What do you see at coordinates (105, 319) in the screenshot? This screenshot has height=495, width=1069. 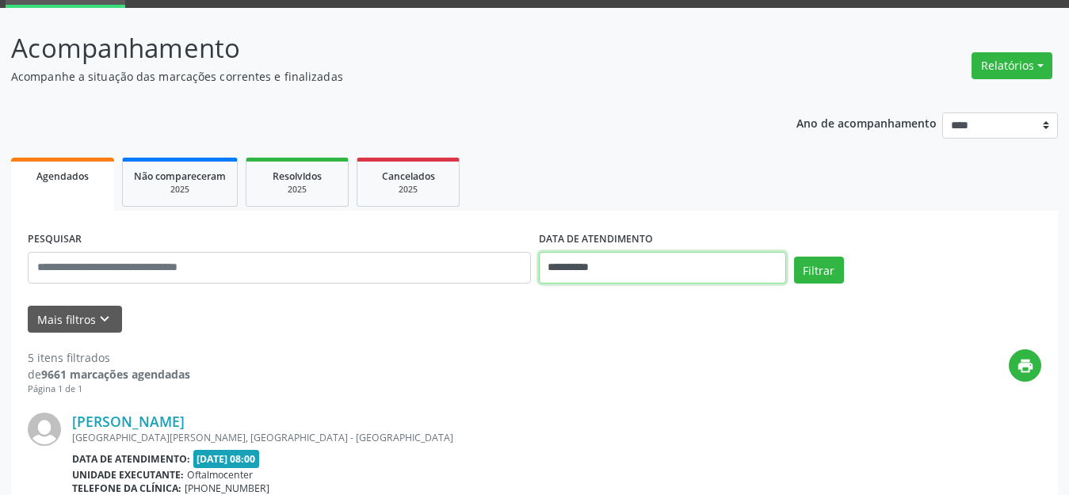 I see `i: keyboard_arrow_down` at bounding box center [105, 319].